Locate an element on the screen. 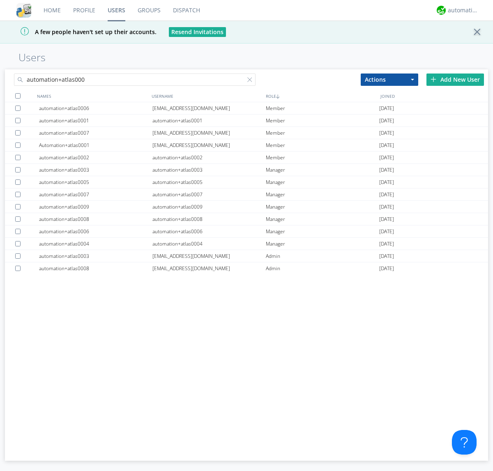 The height and width of the screenshot is (471, 493). div: JOINED is located at coordinates (435, 96).